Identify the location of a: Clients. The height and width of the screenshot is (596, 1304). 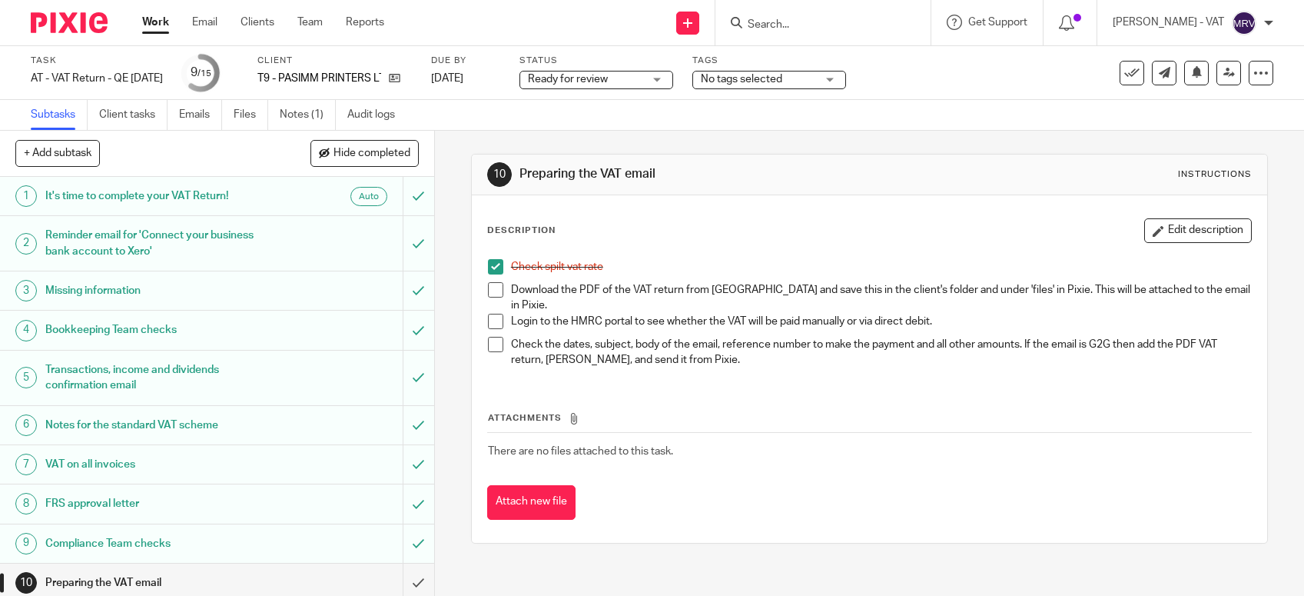
(257, 22).